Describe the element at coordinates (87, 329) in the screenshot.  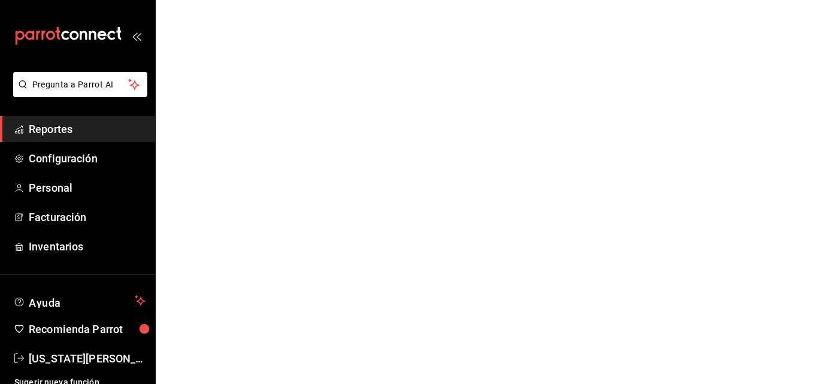
I see `span: Recomienda Parrot` at that location.